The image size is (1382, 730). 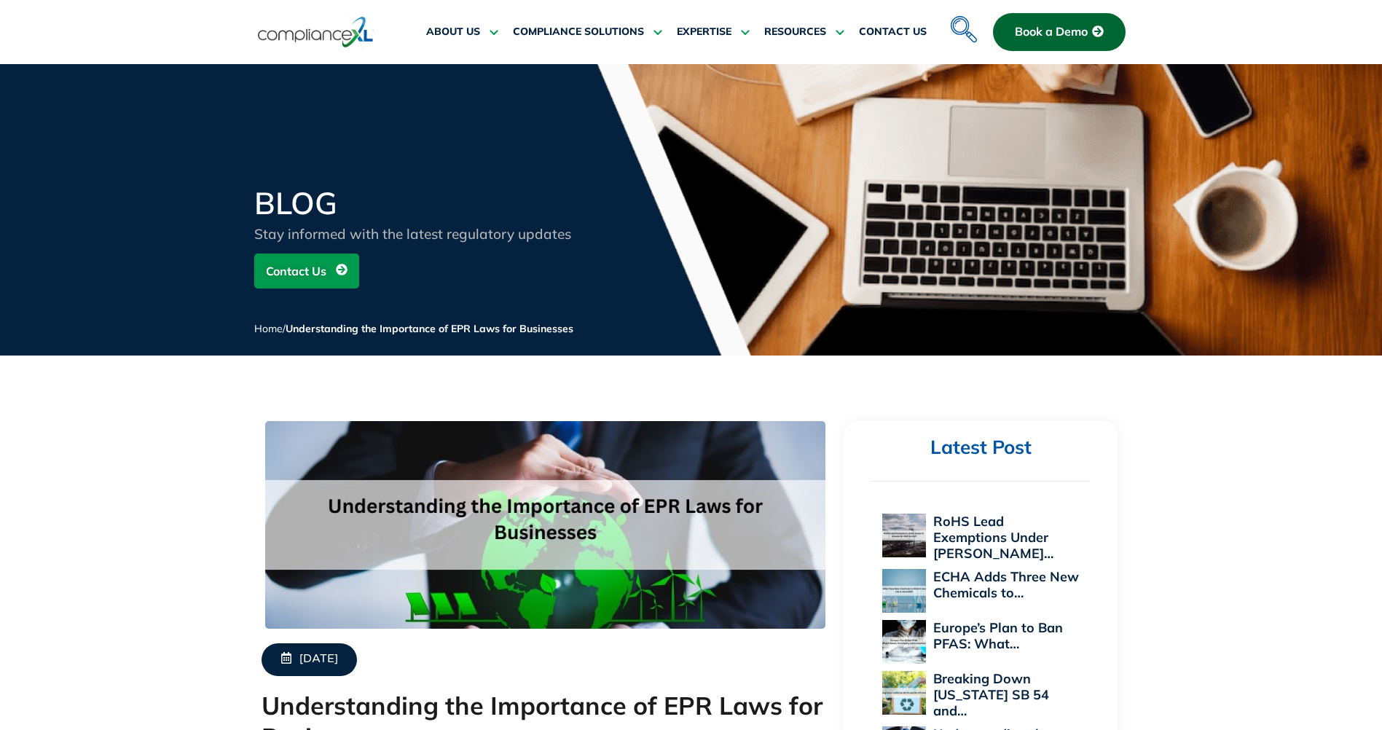 I want to click on h2: BLOG, so click(x=429, y=203).